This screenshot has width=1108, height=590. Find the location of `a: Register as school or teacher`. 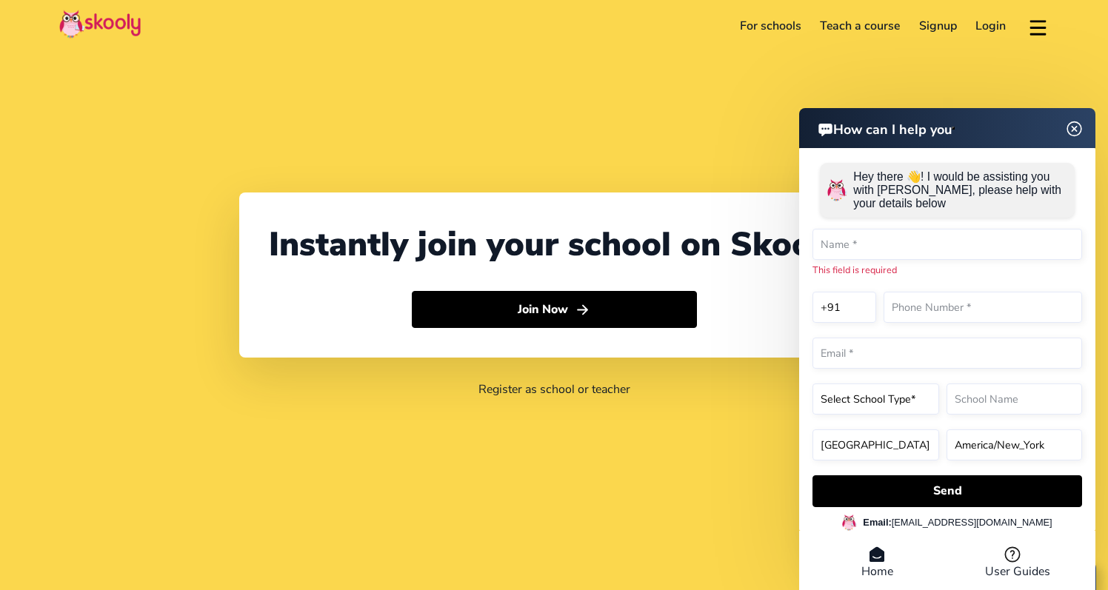

a: Register as school or teacher is located at coordinates (554, 390).